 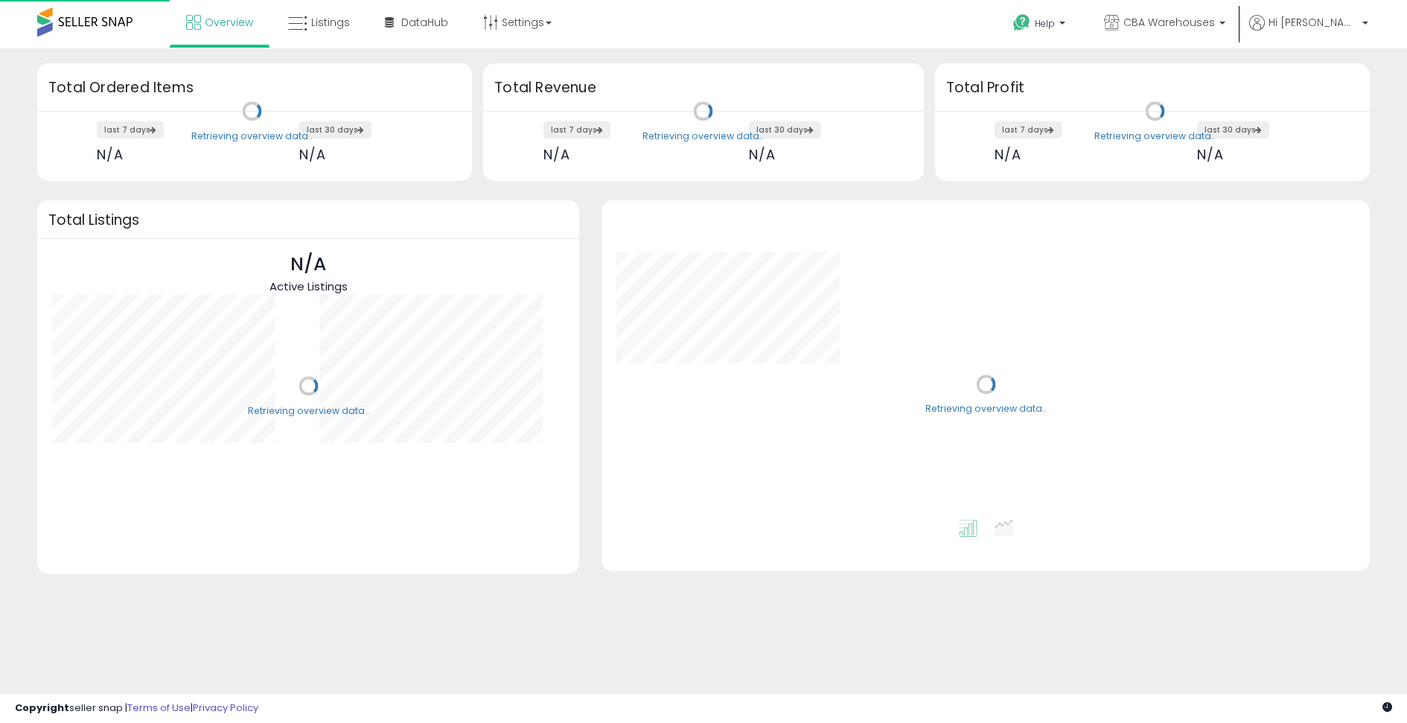 What do you see at coordinates (424, 22) in the screenshot?
I see `span: DataHub` at bounding box center [424, 22].